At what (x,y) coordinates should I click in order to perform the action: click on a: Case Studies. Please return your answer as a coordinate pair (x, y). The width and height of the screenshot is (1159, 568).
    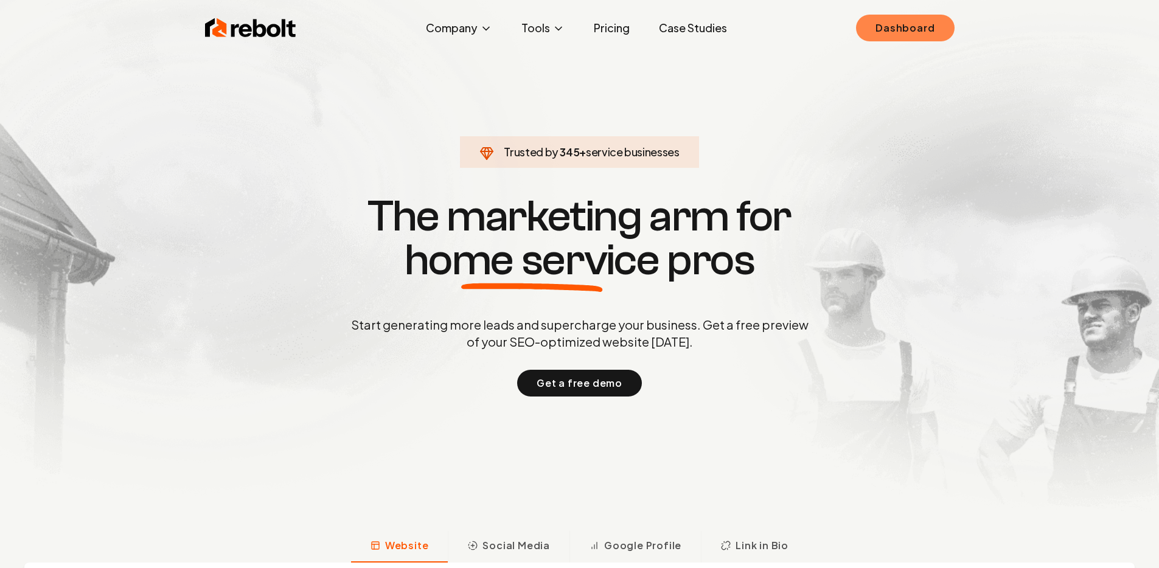
    Looking at the image, I should click on (693, 28).